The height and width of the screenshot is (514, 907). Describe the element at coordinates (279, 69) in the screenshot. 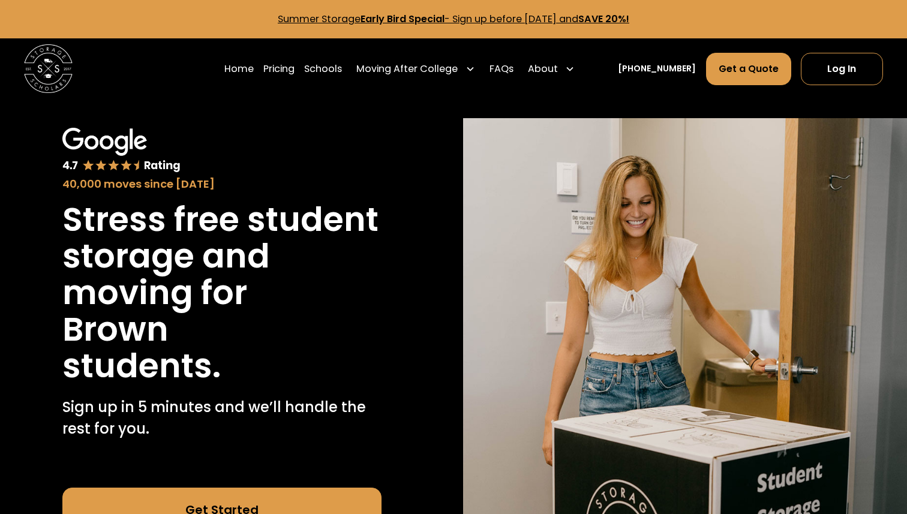

I see `a: Pricing` at that location.